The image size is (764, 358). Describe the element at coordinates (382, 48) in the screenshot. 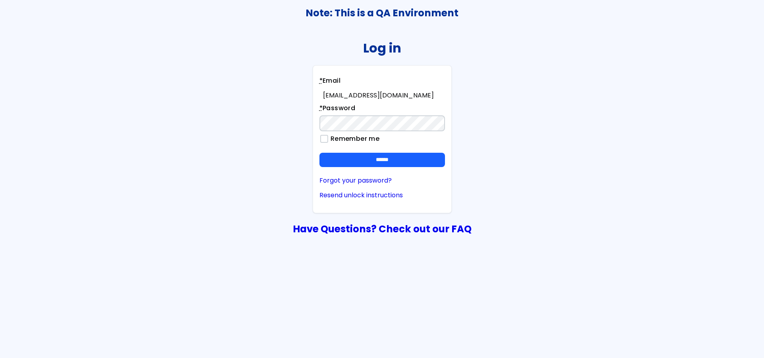

I see `h2: Log in` at that location.